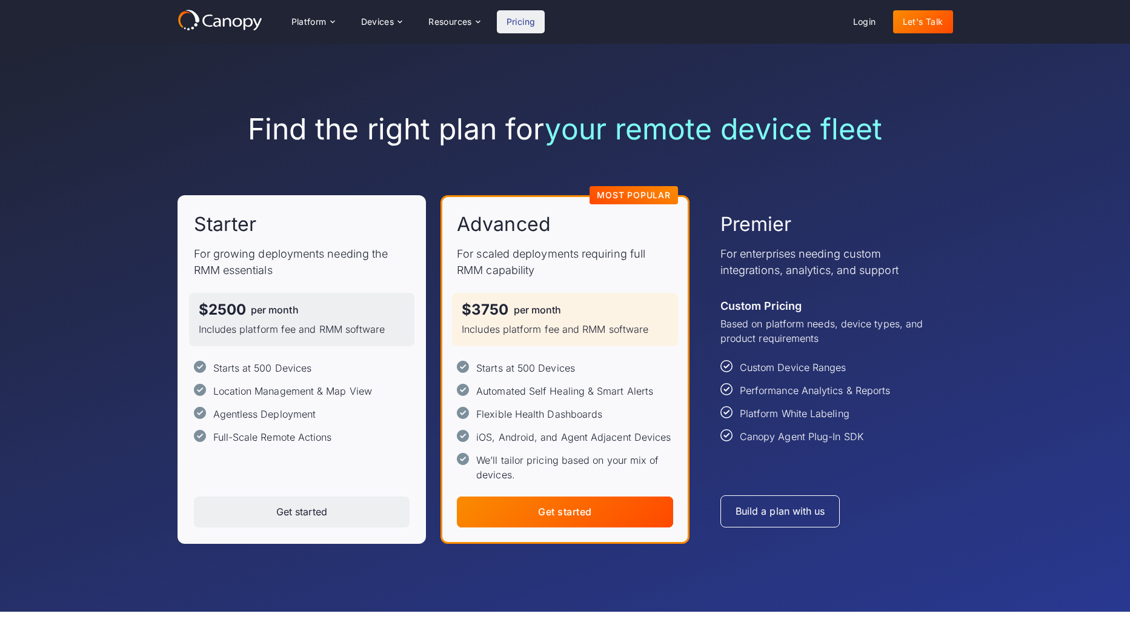  Describe the element at coordinates (565, 391) in the screenshot. I see `div: Automated Self Healing & Smart Alerts` at that location.